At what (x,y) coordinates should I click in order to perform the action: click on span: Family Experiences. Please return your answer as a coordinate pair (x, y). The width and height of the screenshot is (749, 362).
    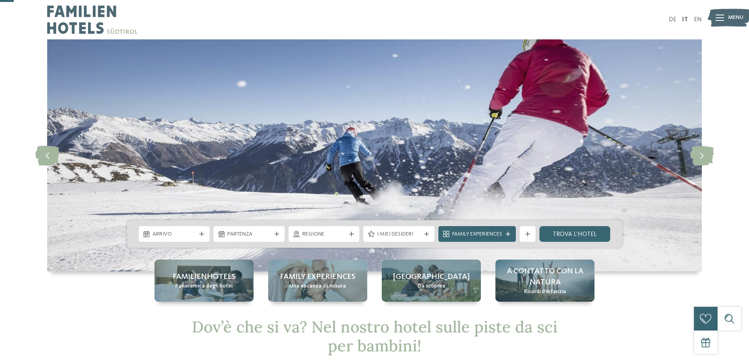
    Looking at the image, I should click on (477, 234).